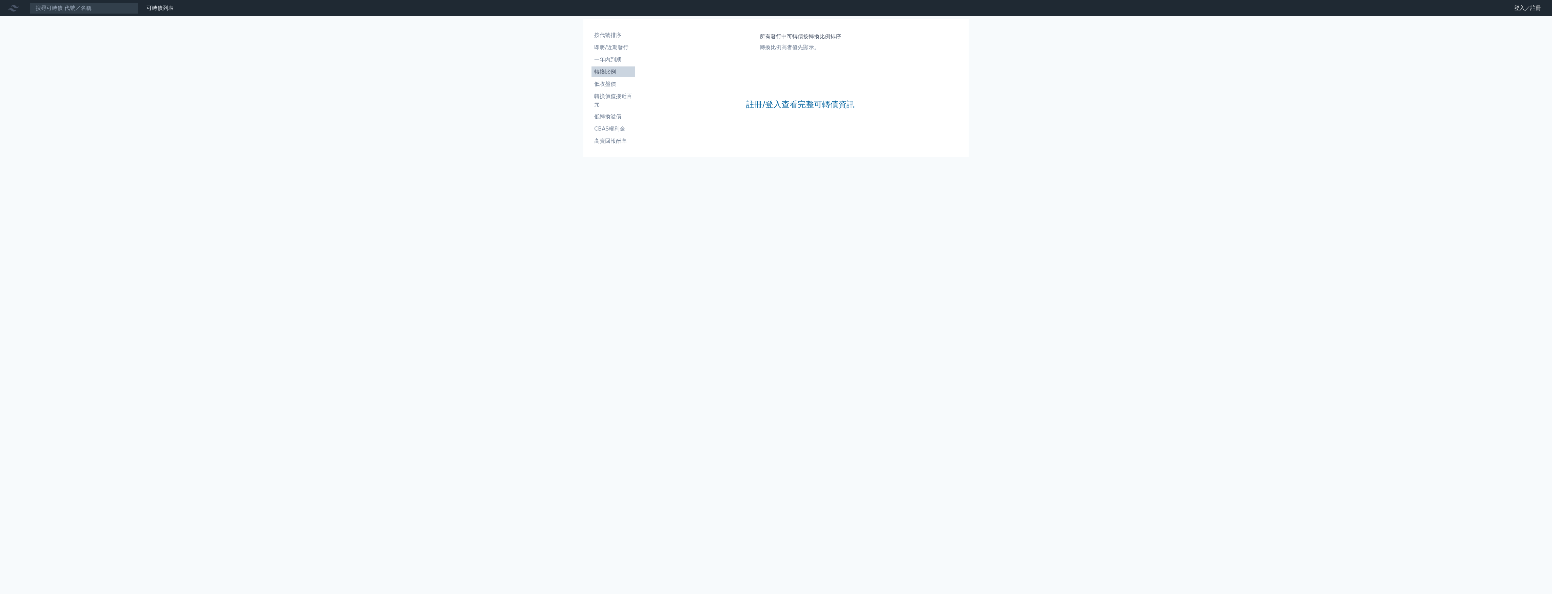 The width and height of the screenshot is (1552, 594). Describe the element at coordinates (613, 72) in the screenshot. I see `li: 轉換比例` at that location.